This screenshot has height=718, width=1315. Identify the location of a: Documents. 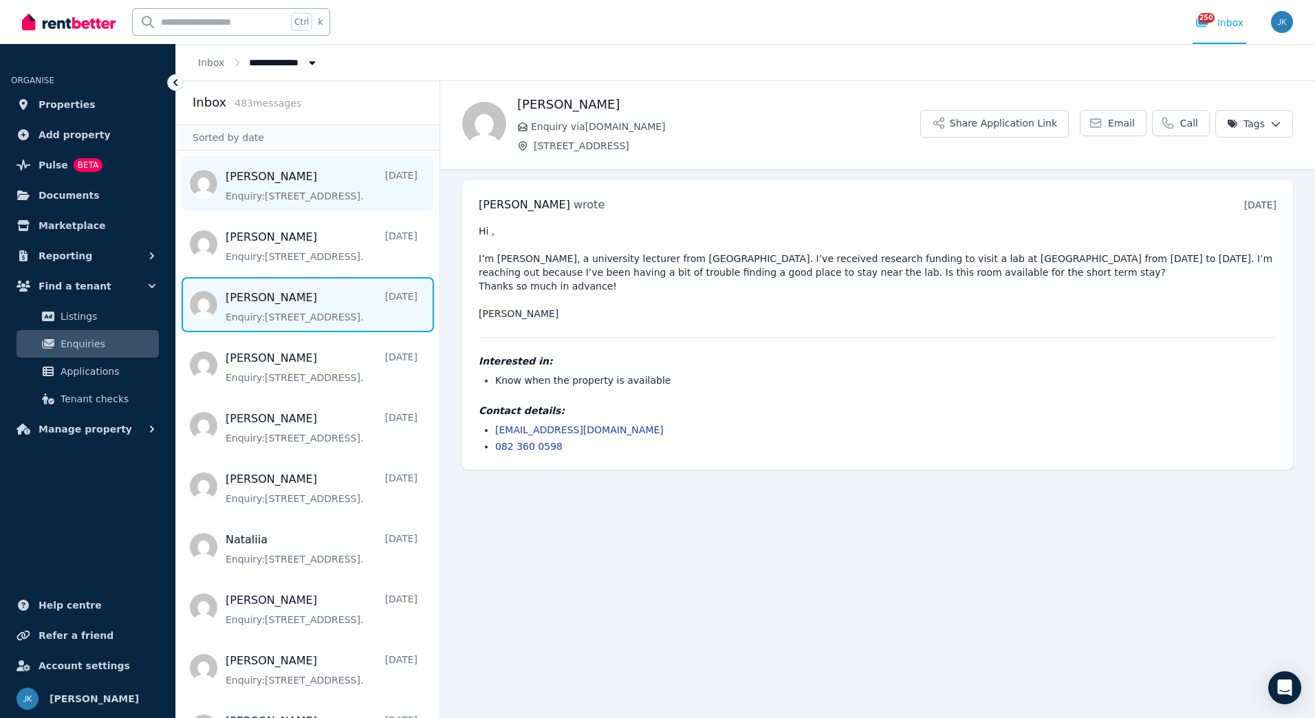
(87, 195).